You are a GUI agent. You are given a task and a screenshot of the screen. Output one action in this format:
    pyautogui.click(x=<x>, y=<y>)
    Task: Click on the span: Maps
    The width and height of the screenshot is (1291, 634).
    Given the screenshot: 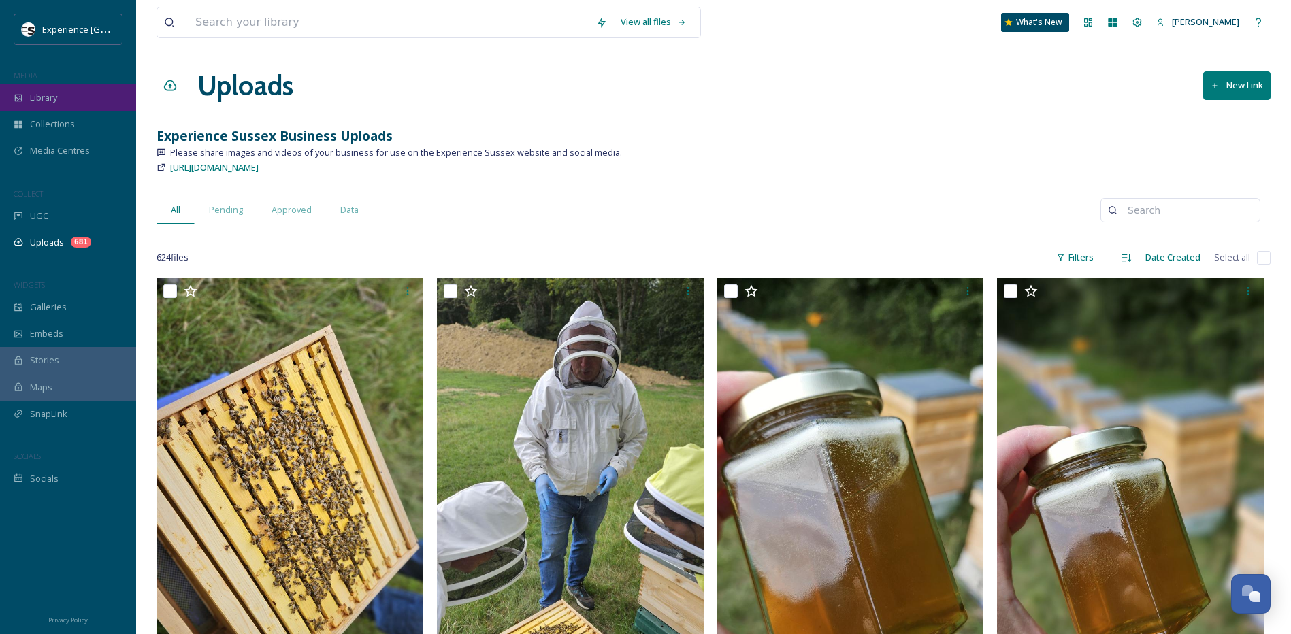 What is the action you would take?
    pyautogui.click(x=41, y=387)
    